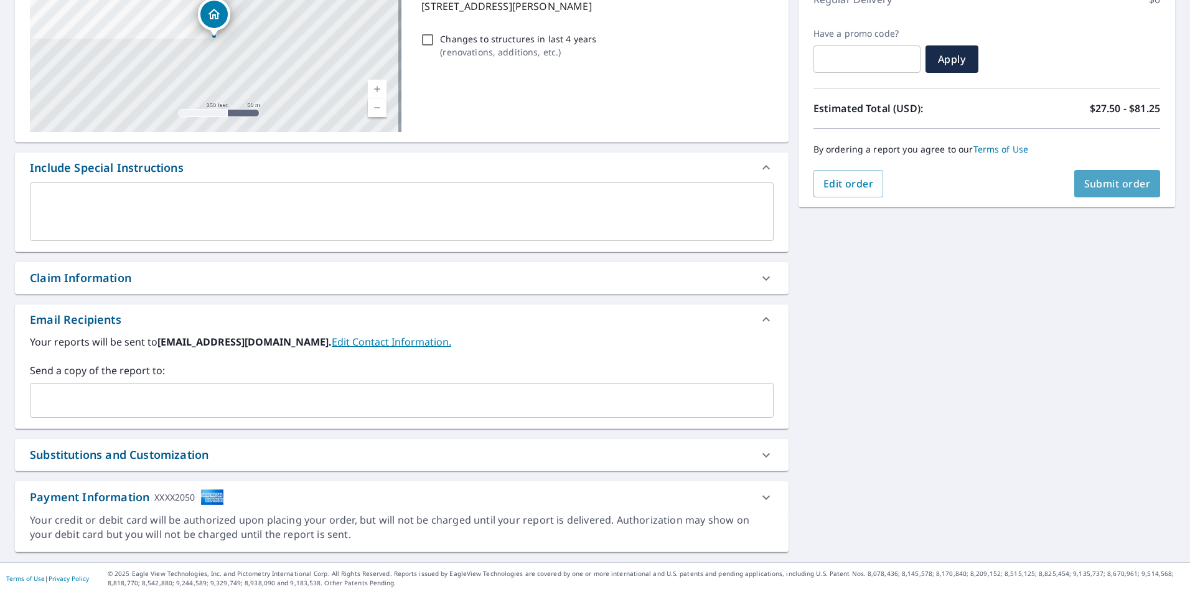  I want to click on span: Submit order, so click(1117, 184).